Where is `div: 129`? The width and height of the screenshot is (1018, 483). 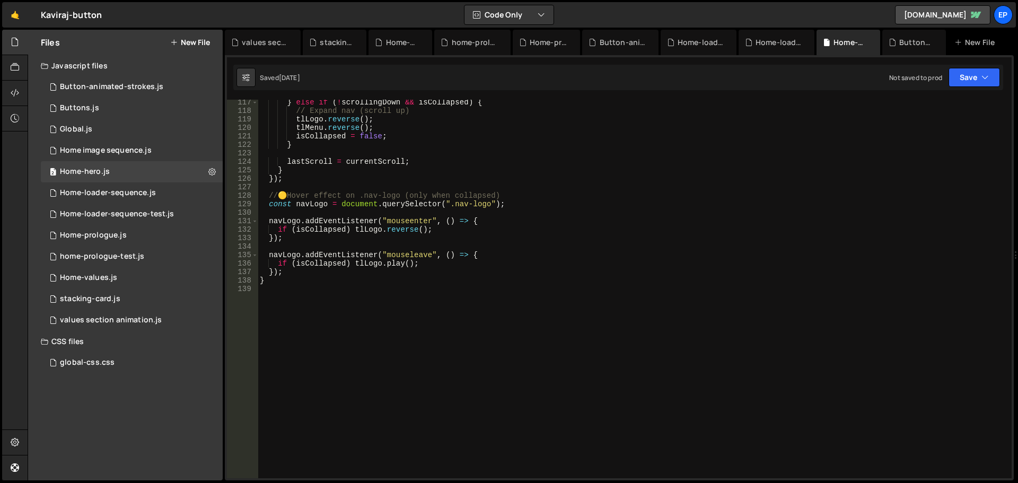 div: 129 is located at coordinates (242, 204).